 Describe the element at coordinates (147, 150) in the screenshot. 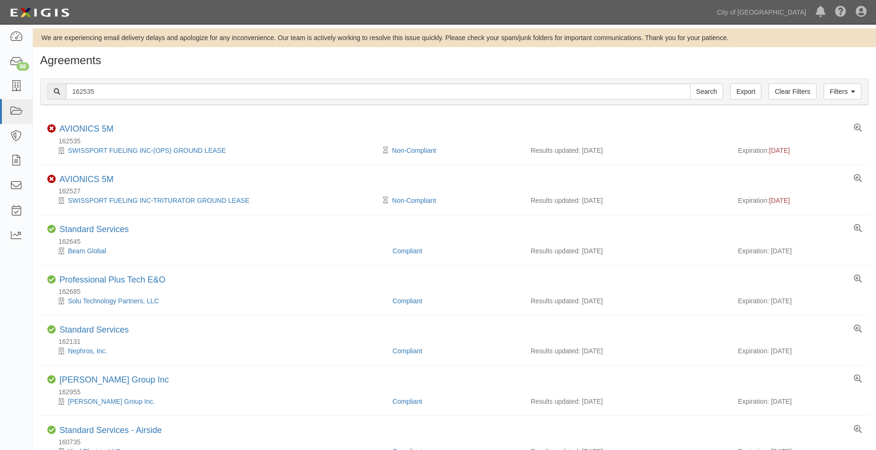

I see `a: SWISSPORT FUELING INC-(OPS) GROUND LEASE` at that location.